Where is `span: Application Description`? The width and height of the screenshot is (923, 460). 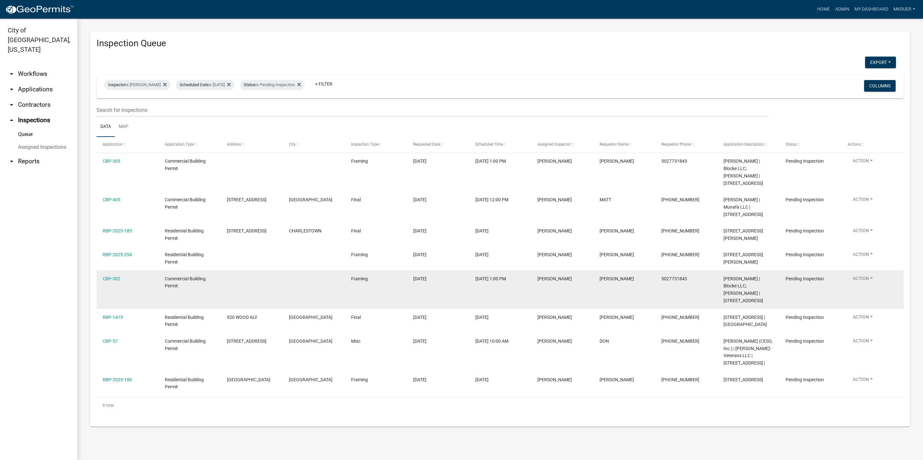
span: Application Description is located at coordinates (743, 144).